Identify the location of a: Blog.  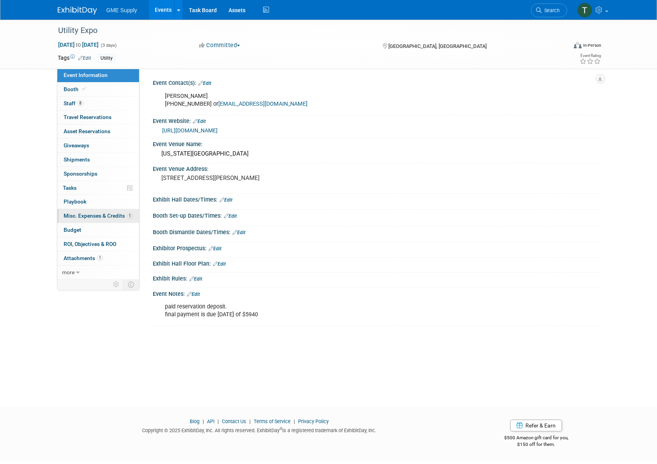
(194, 421).